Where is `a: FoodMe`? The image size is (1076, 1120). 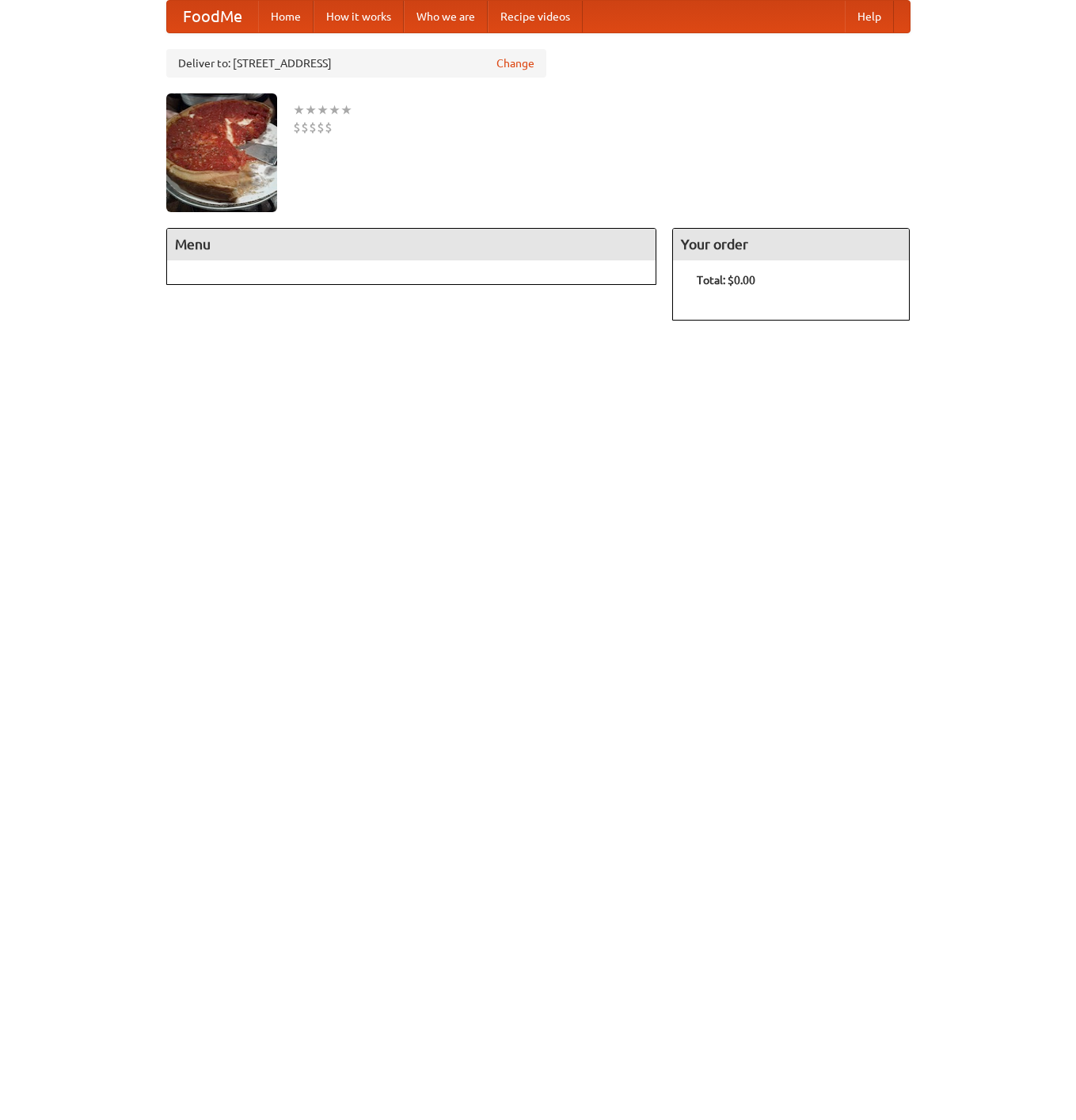
a: FoodMe is located at coordinates (212, 16).